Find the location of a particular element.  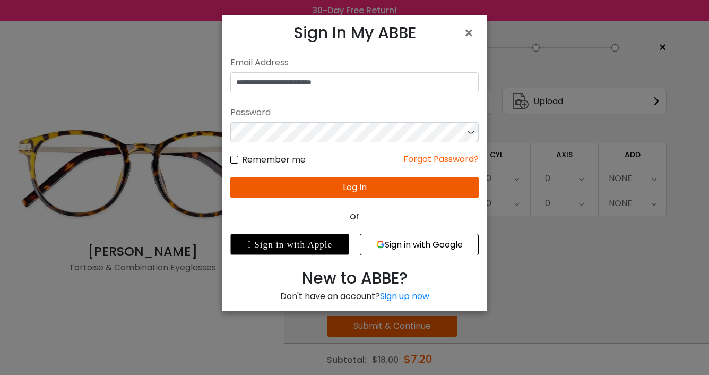

div: Email Address is located at coordinates (355, 63).